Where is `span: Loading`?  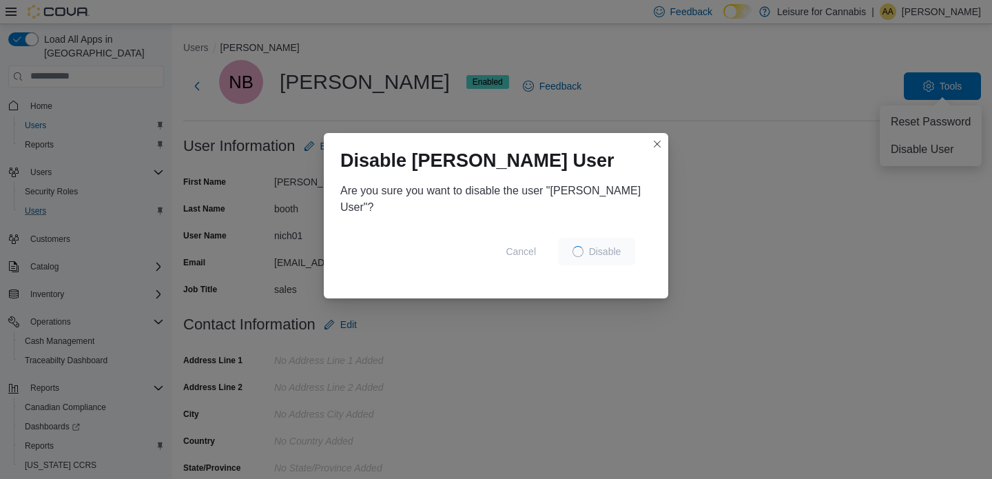
span: Loading is located at coordinates (577, 251).